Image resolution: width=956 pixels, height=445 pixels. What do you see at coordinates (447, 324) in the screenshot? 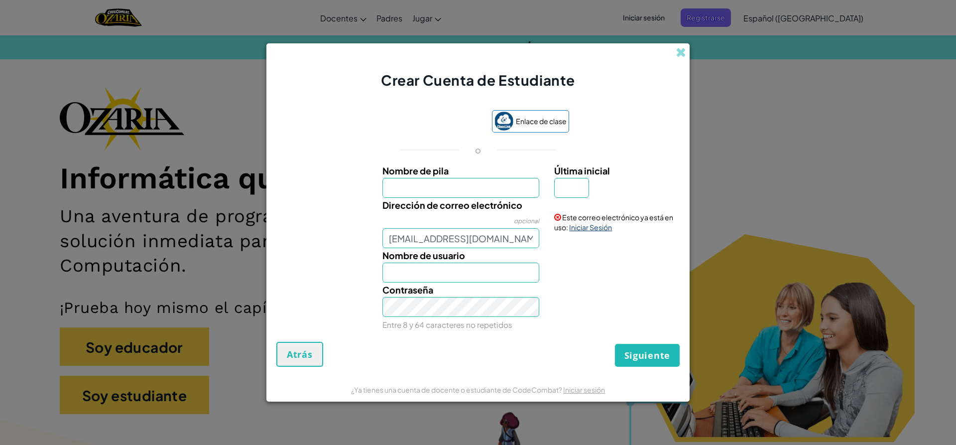
I see `font: Entre 8 y 64 caracteres no repetidos` at bounding box center [447, 324].